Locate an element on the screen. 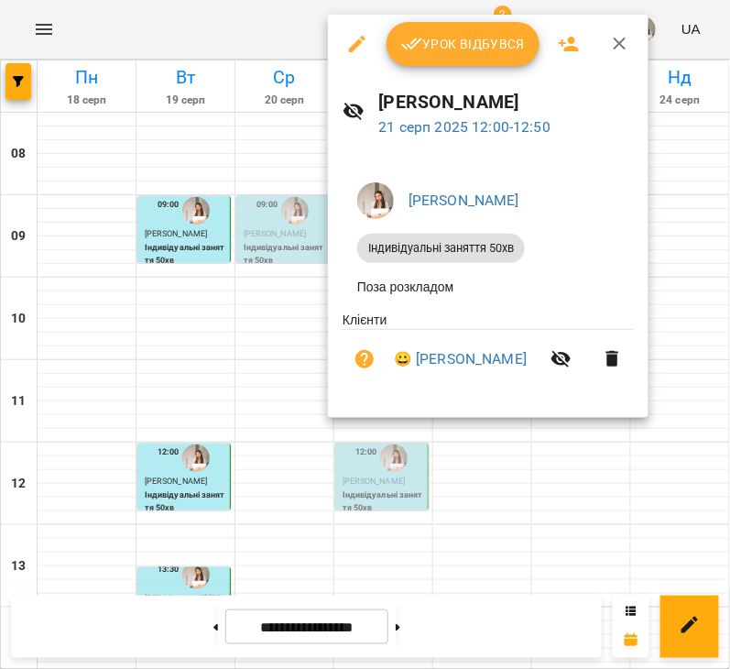  button: Урок відбувся is located at coordinates (463, 44).